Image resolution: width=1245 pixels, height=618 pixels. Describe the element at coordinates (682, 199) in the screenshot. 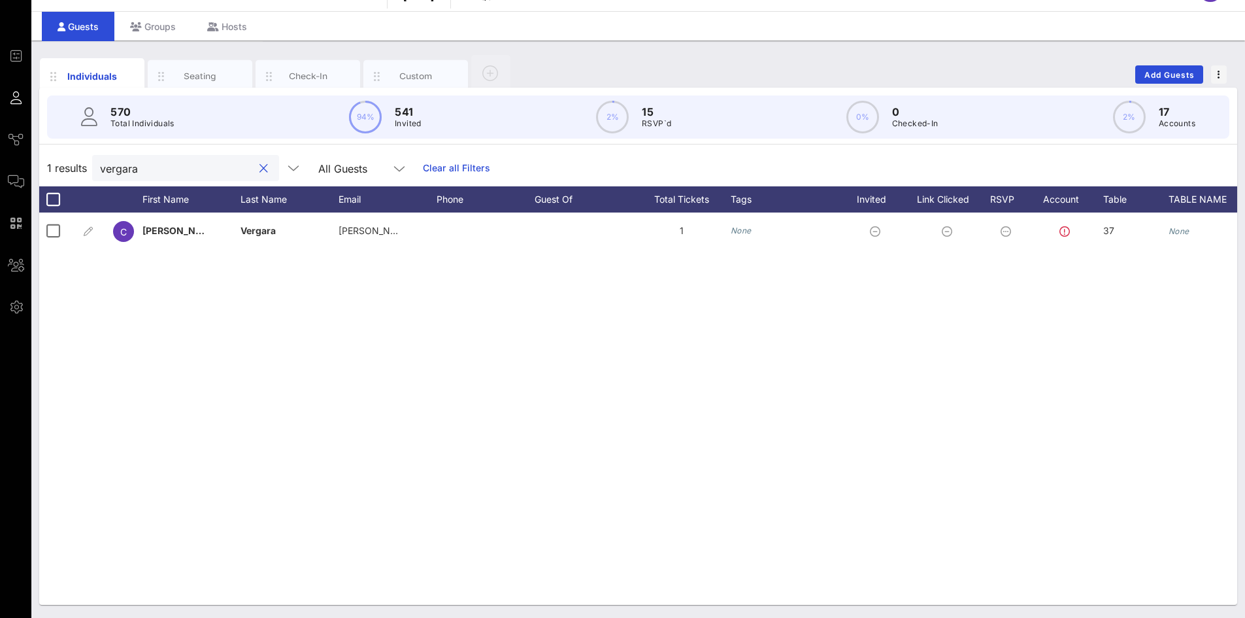

I see `div: Total Tickets` at that location.